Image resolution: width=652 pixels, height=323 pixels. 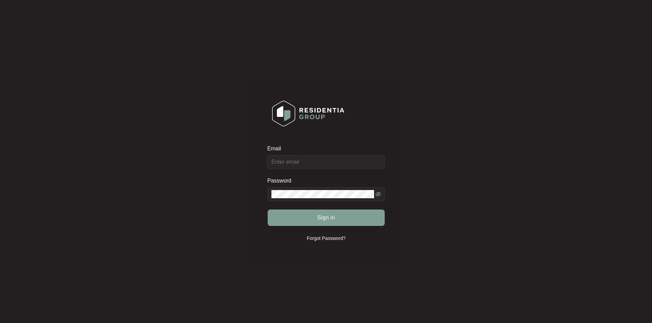 What do you see at coordinates (326, 218) in the screenshot?
I see `span: Sign in` at bounding box center [326, 218].